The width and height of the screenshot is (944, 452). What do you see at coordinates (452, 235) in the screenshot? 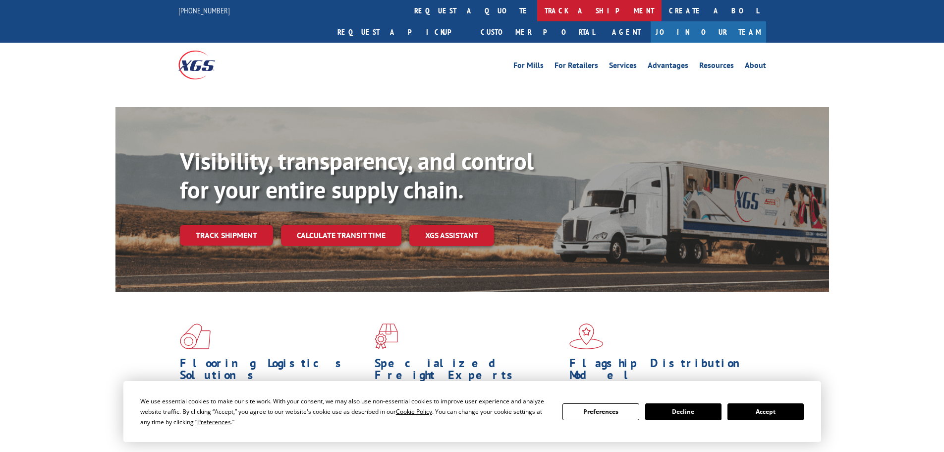
I see `a: XGS ASSISTANT` at bounding box center [452, 235].